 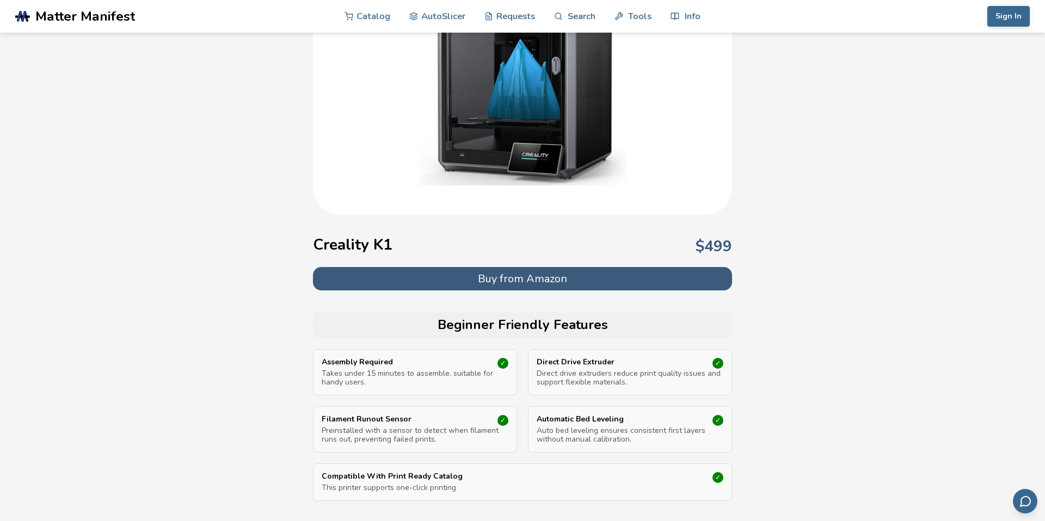 What do you see at coordinates (415, 378) in the screenshot?
I see `p: Takes under 15 minutes to assemble, suitable for handy users.` at bounding box center [415, 378].